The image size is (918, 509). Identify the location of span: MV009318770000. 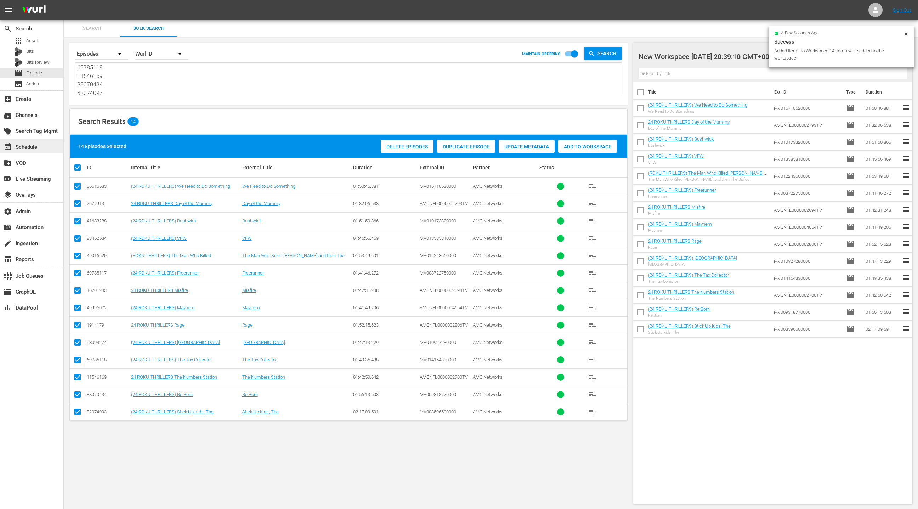
(438, 394).